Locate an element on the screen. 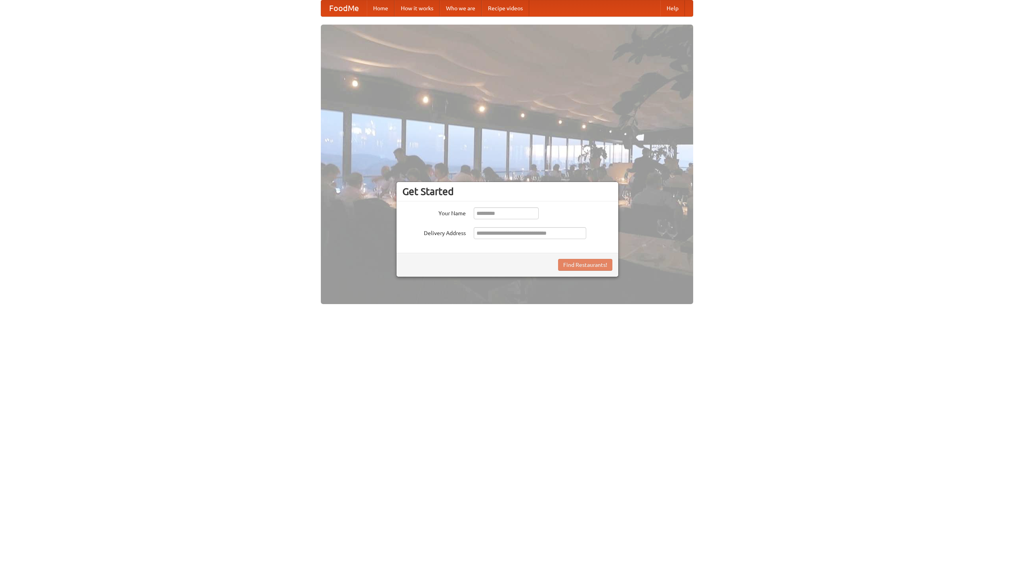 The width and height of the screenshot is (1014, 561). a: FoodMe is located at coordinates (344, 8).